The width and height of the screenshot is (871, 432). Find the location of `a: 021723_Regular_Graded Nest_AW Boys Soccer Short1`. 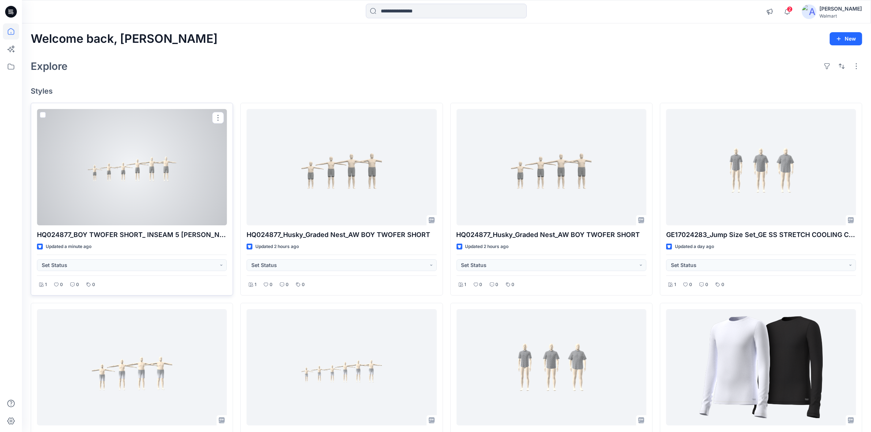

a: 021723_Regular_Graded Nest_AW Boys Soccer Short1 is located at coordinates (341, 367).